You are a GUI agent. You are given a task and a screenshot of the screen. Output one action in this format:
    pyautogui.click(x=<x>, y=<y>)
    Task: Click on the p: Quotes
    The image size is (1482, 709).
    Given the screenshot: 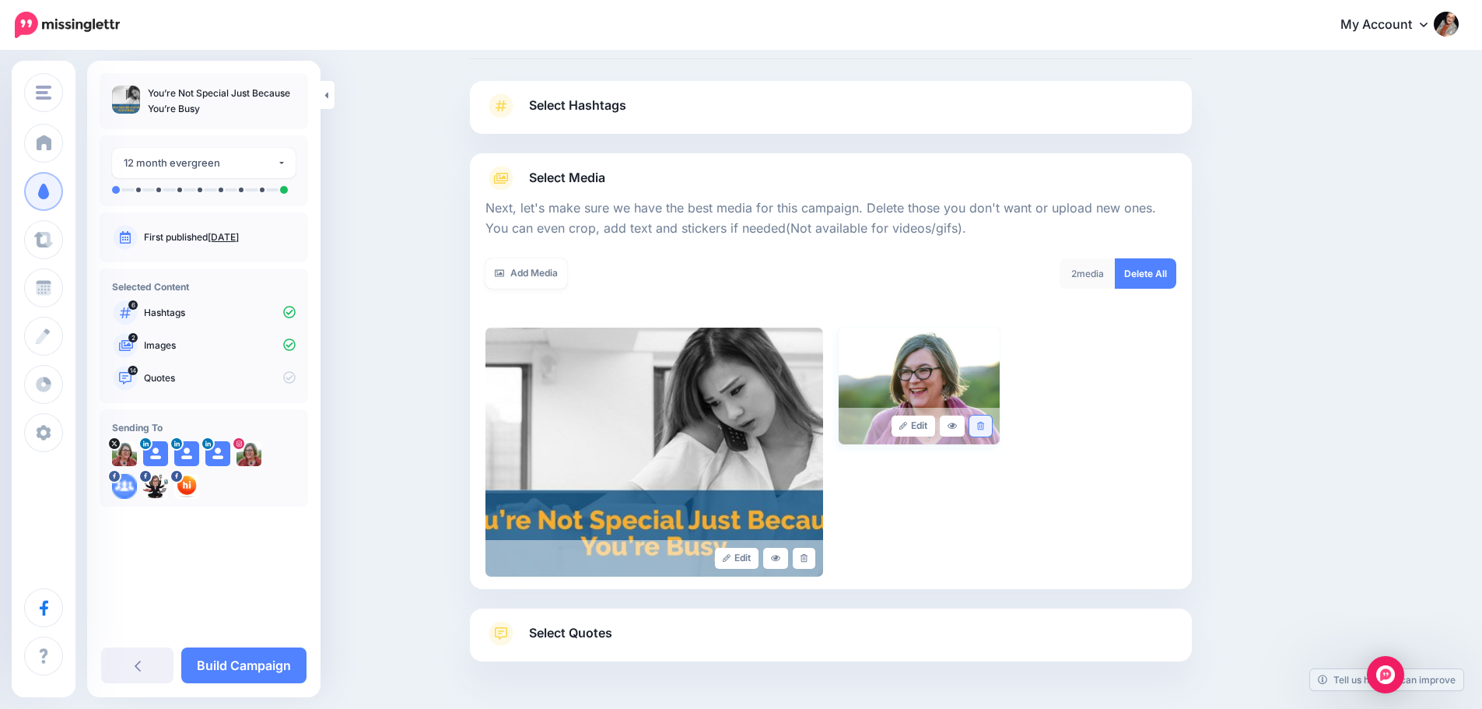 What is the action you would take?
    pyautogui.click(x=219, y=378)
    